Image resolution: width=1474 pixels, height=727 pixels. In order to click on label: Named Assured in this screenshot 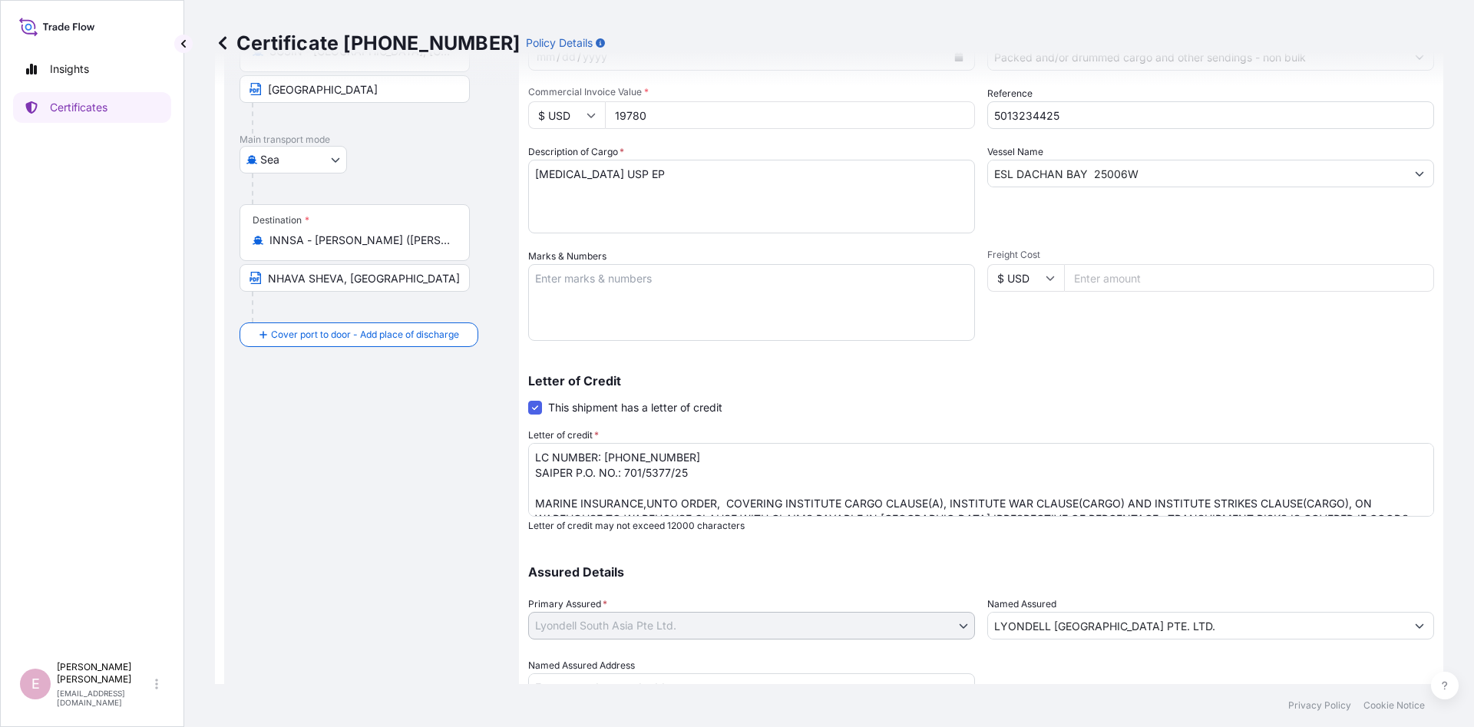, I will do `click(1021, 604)`.